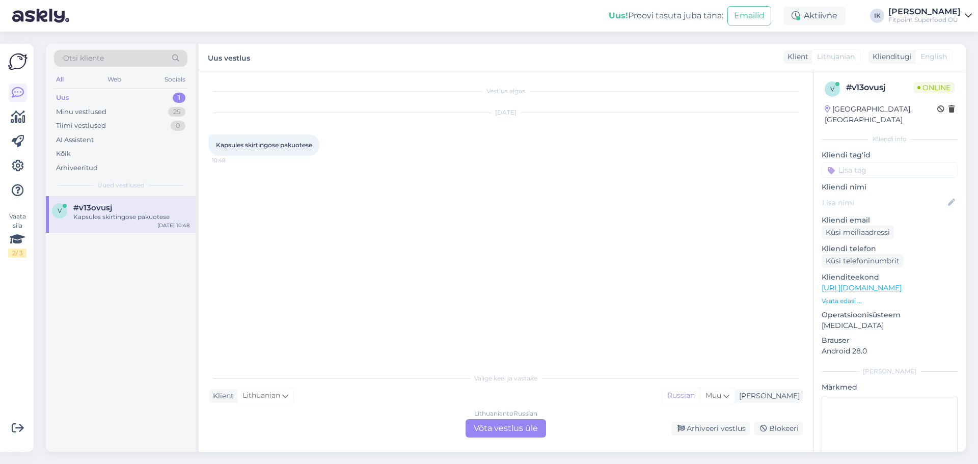  Describe the element at coordinates (121, 185) in the screenshot. I see `span: Uued vestlused` at that location.